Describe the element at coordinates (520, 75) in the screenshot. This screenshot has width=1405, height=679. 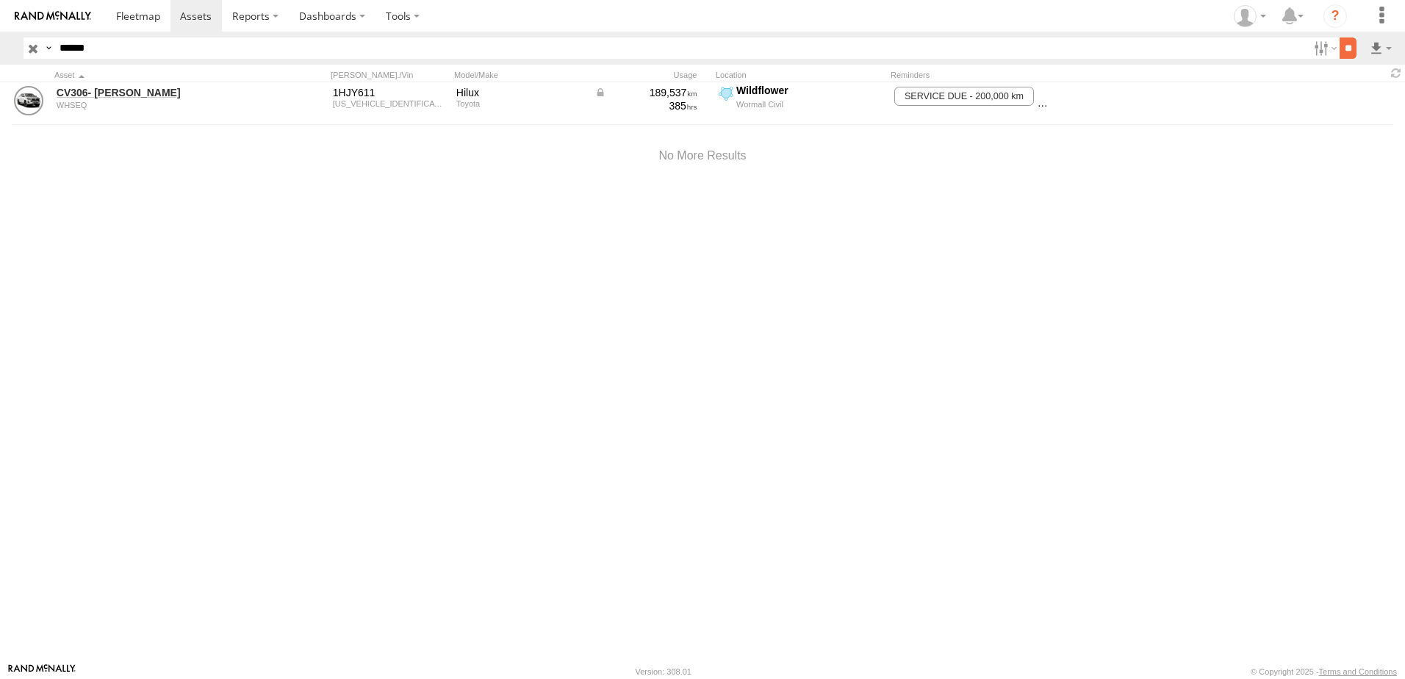
I see `div: Model/Make` at that location.